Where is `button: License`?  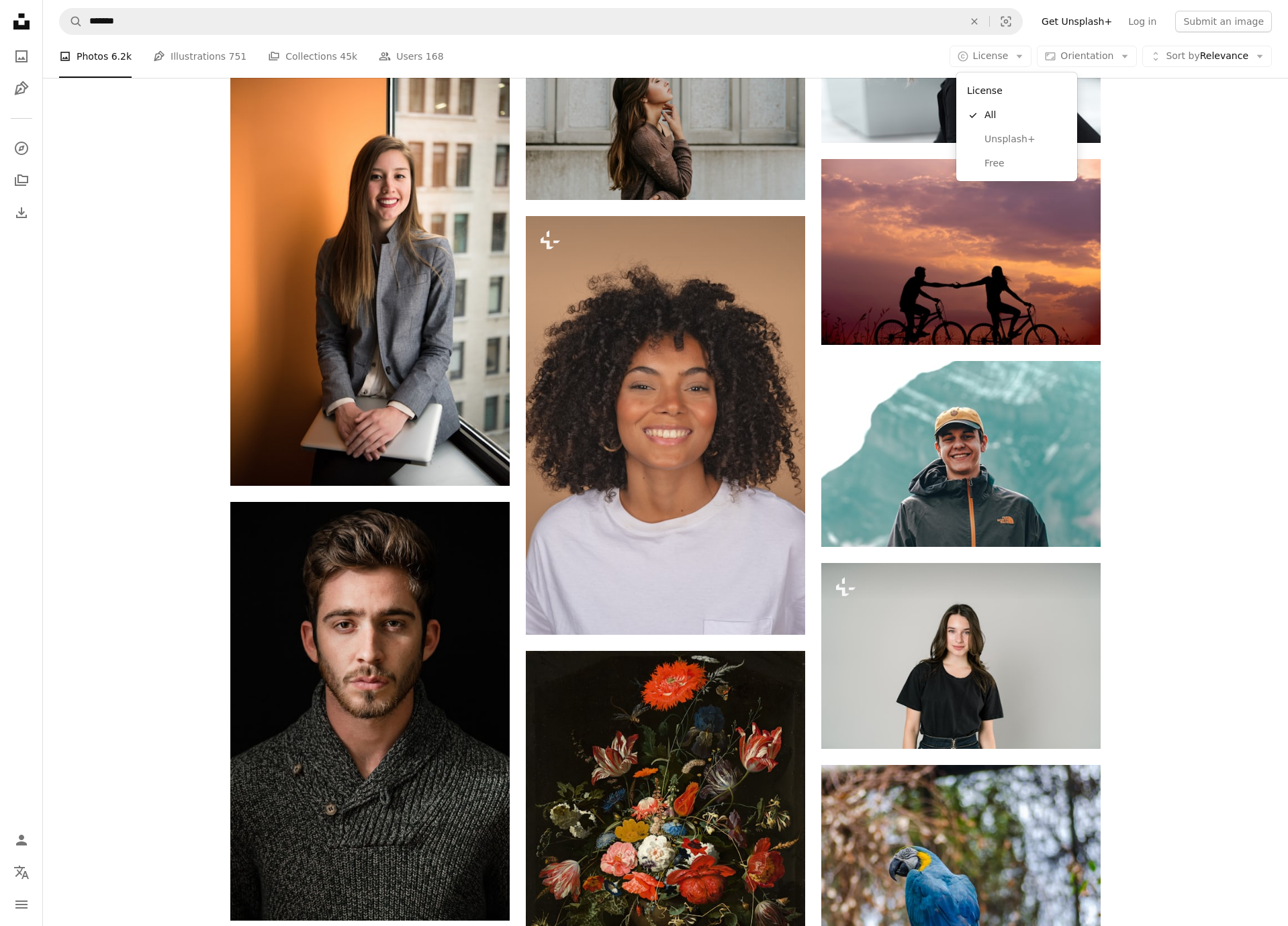 button: License is located at coordinates (990, 56).